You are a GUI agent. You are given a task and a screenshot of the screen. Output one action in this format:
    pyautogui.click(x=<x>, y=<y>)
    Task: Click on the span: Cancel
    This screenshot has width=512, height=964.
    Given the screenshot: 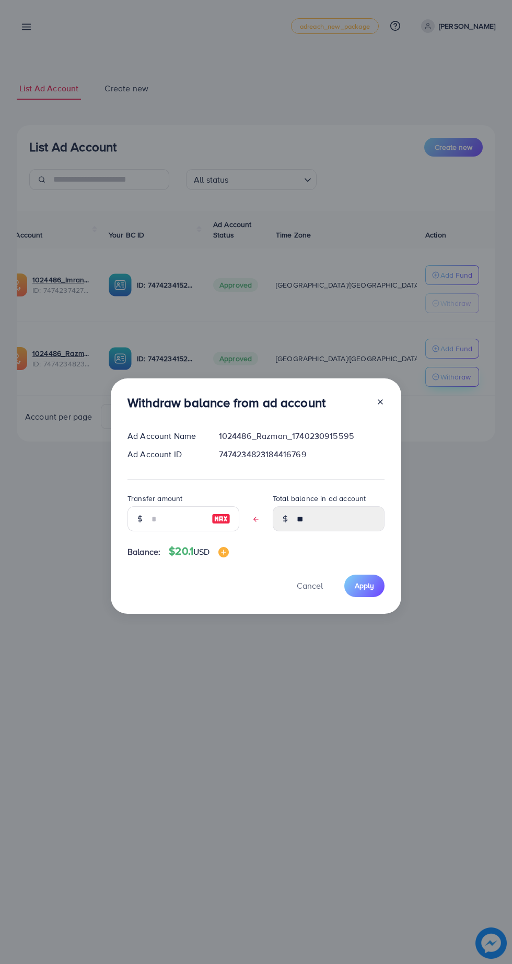 What is the action you would take?
    pyautogui.click(x=310, y=586)
    